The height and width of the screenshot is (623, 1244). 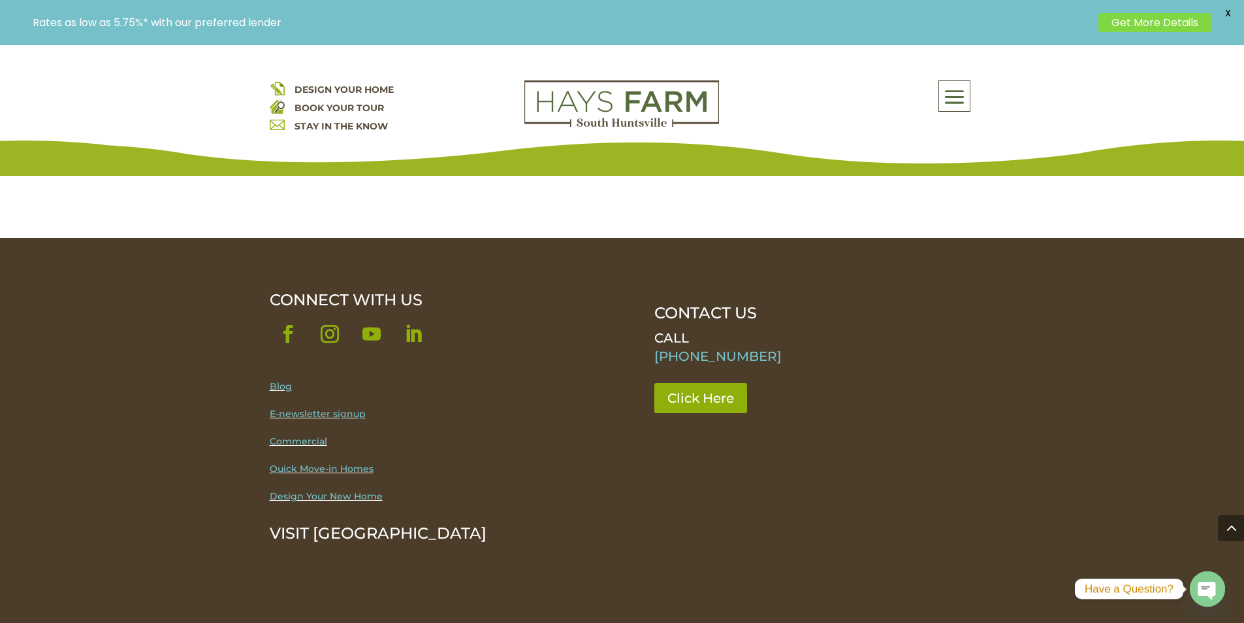 What do you see at coordinates (701, 398) in the screenshot?
I see `a: Click Here` at bounding box center [701, 398].